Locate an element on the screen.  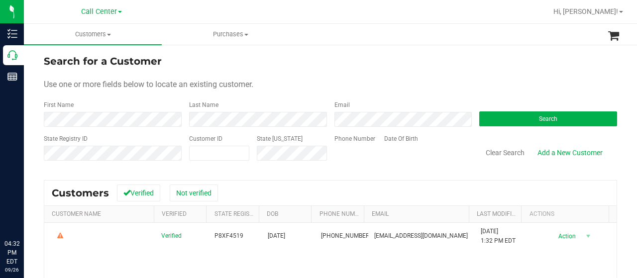
label: State Registry ID is located at coordinates (66, 139).